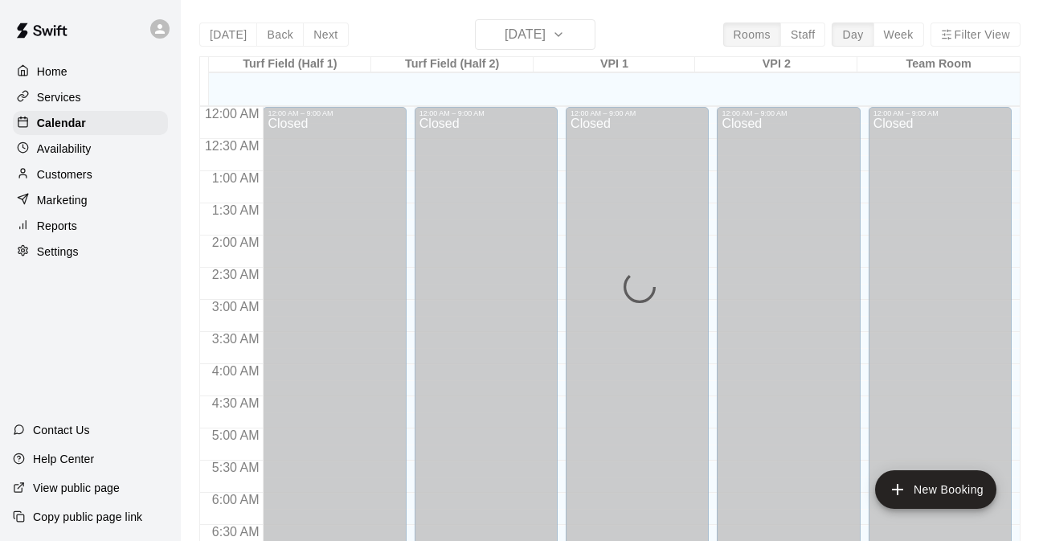  Describe the element at coordinates (57, 226) in the screenshot. I see `p: Reports` at that location.